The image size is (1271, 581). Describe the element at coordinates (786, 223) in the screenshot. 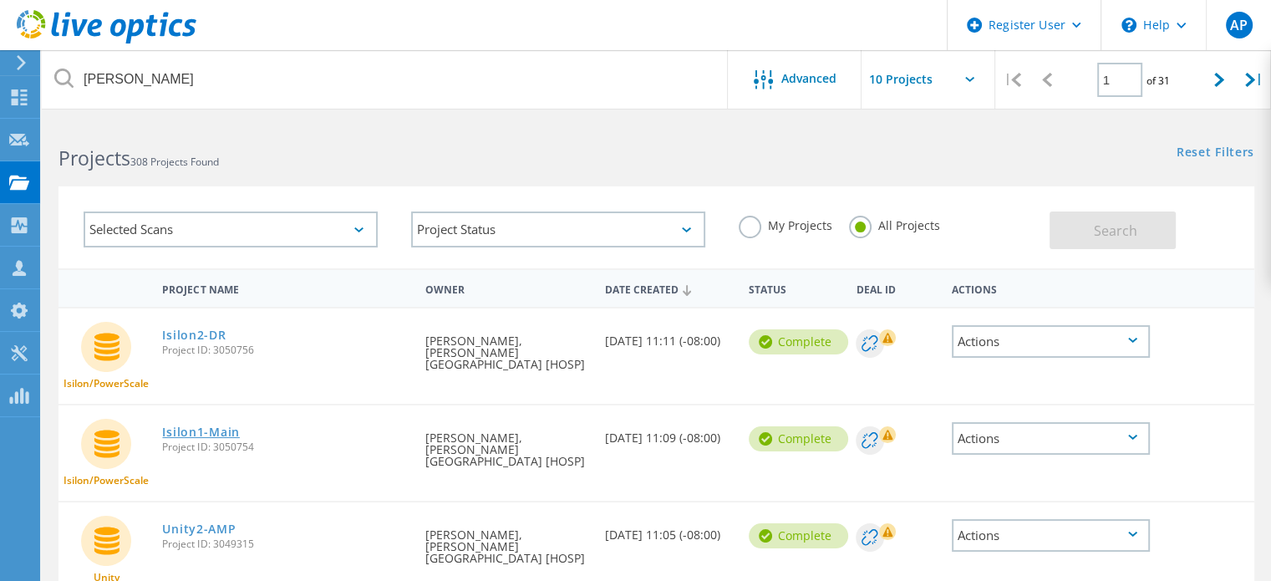

I see `label: My Projects` at that location.